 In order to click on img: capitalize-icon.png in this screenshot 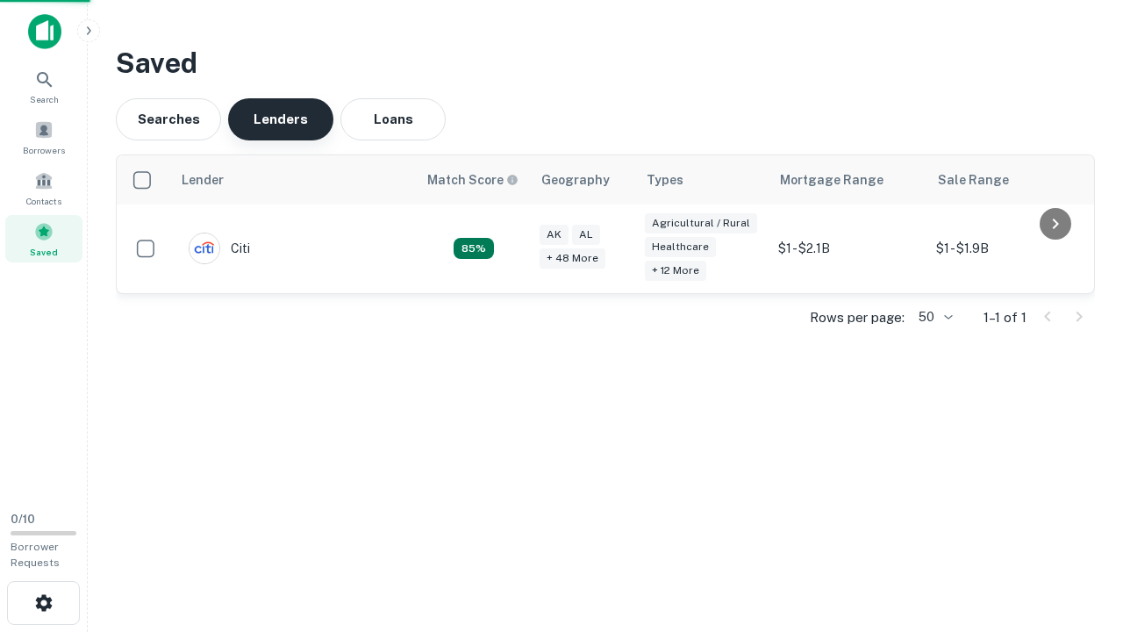, I will do `click(45, 32)`.